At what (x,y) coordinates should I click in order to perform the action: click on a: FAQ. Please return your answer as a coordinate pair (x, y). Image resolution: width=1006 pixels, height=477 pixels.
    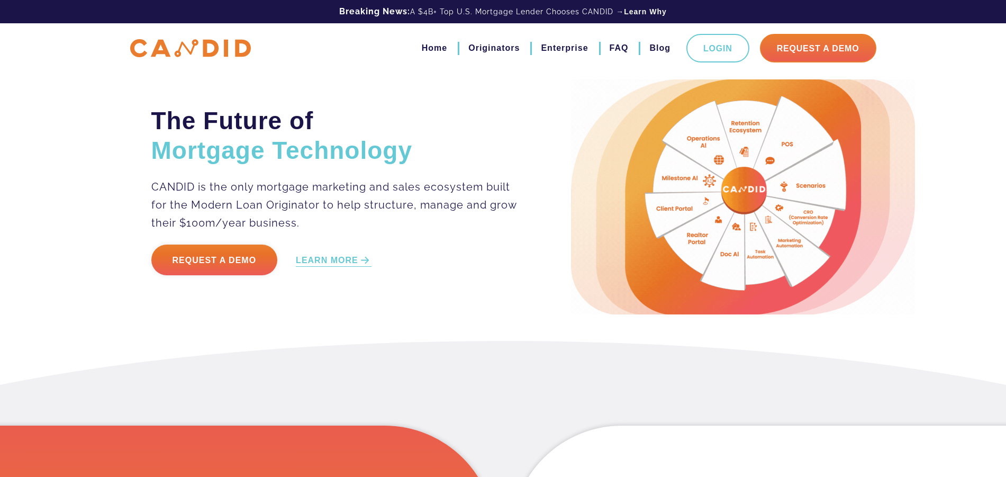
    Looking at the image, I should click on (619, 48).